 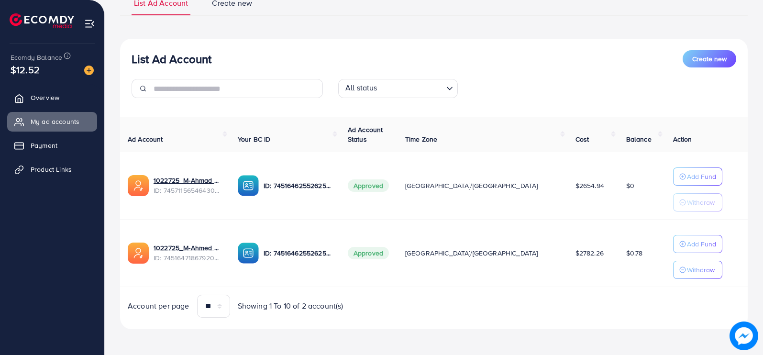 I want to click on a: Overview, so click(x=52, y=98).